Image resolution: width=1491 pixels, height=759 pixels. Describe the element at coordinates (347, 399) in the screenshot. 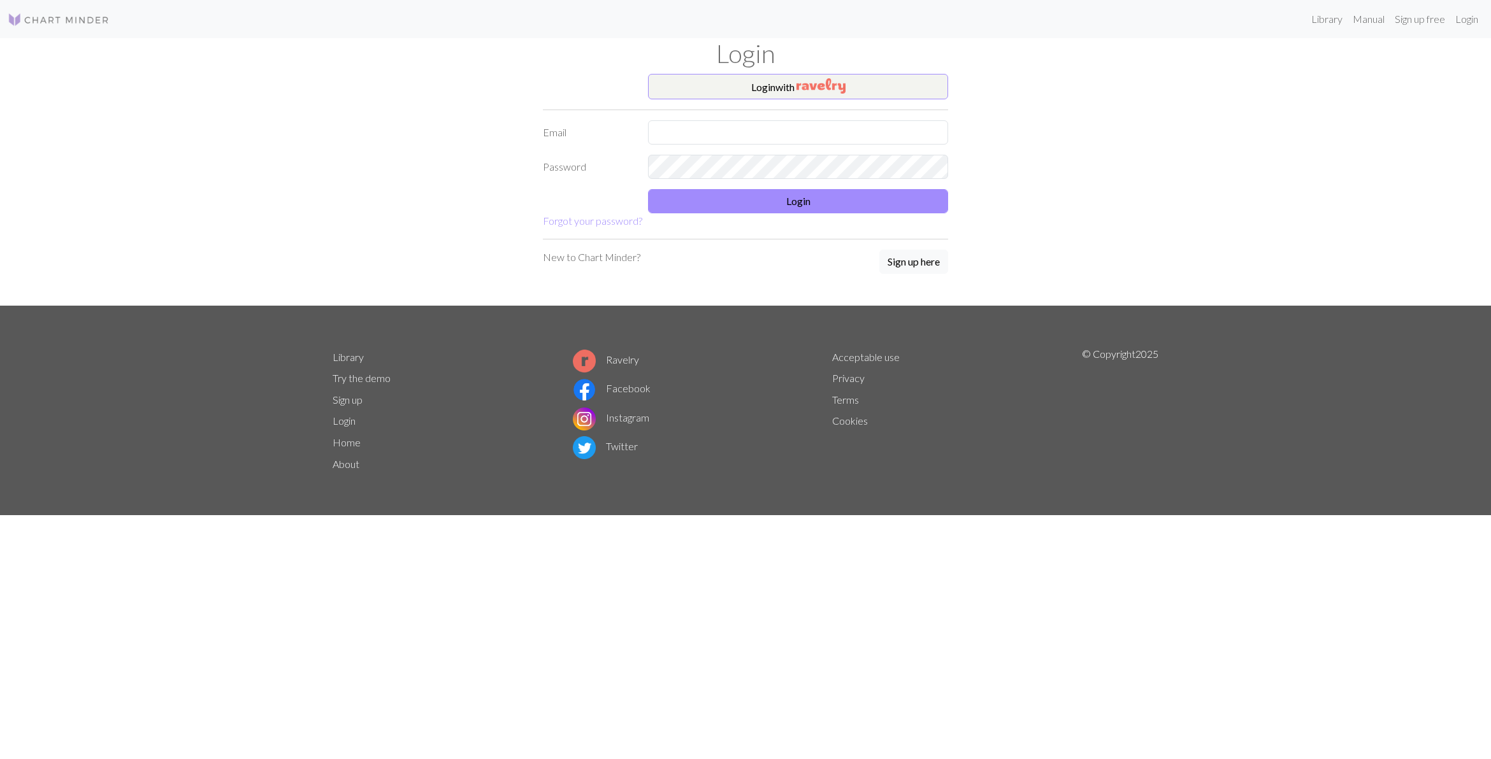

I see `a: Sign up` at that location.